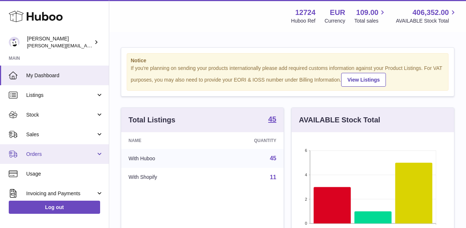  What do you see at coordinates (65, 75) in the screenshot?
I see `span: My Dashboard` at bounding box center [65, 75].